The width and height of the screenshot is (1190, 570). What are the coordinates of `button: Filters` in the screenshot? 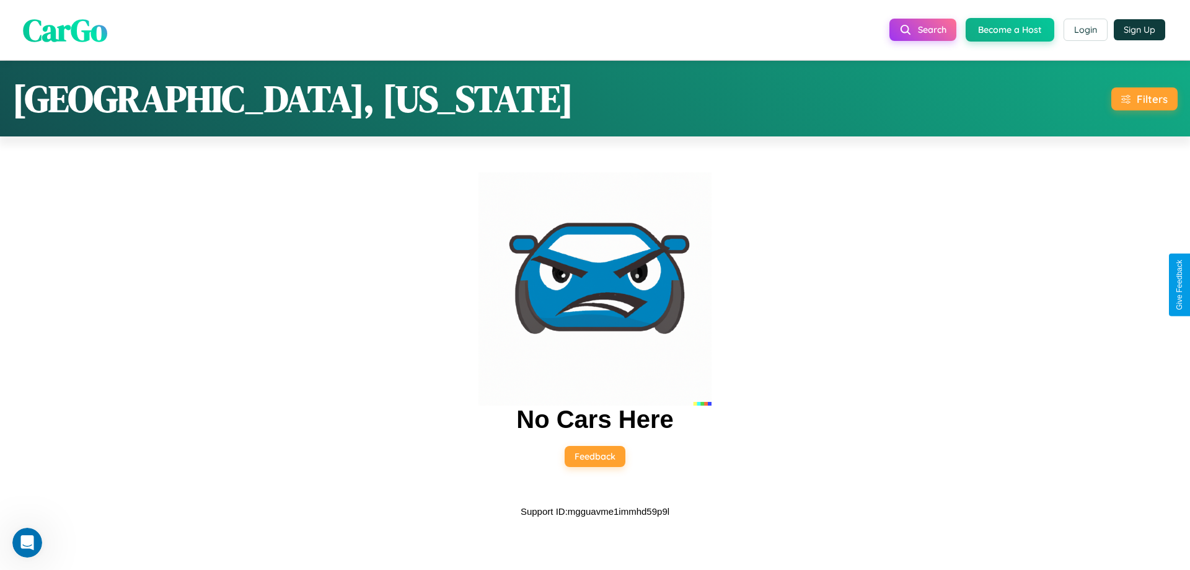 It's located at (1144, 99).